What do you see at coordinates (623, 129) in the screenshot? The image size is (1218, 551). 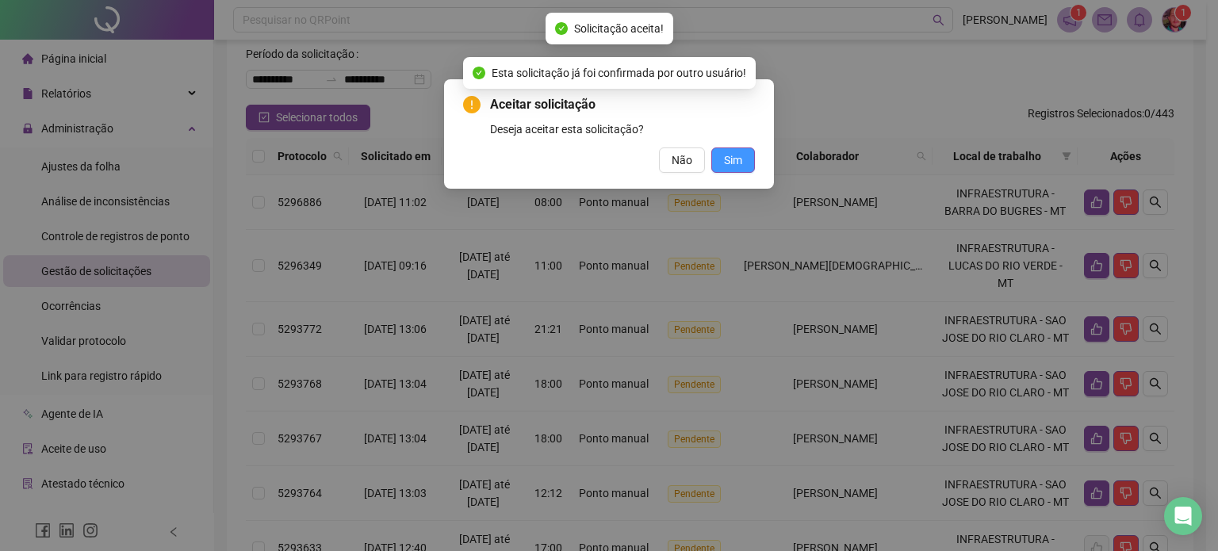 I see `div: Deseja aceitar esta solicitação?` at bounding box center [623, 129].